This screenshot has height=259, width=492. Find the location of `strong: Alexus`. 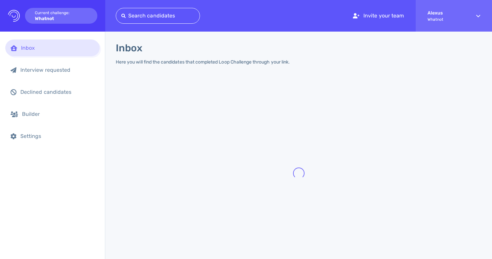

strong: Alexus is located at coordinates (446, 13).